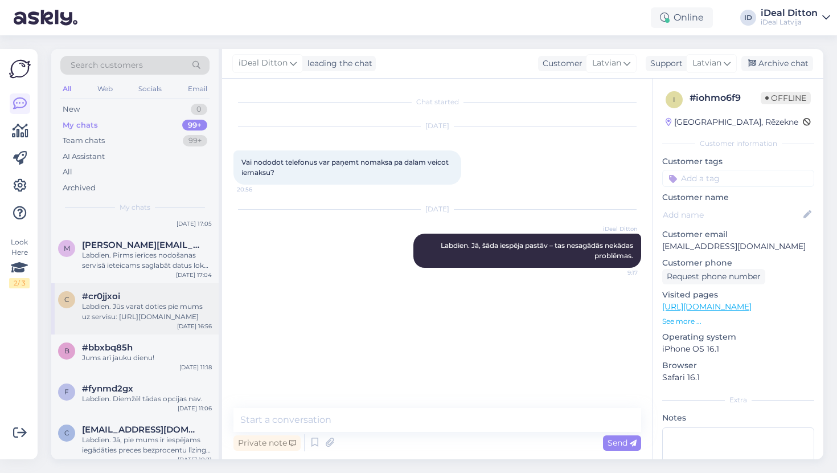  I want to click on div: My chats, so click(80, 125).